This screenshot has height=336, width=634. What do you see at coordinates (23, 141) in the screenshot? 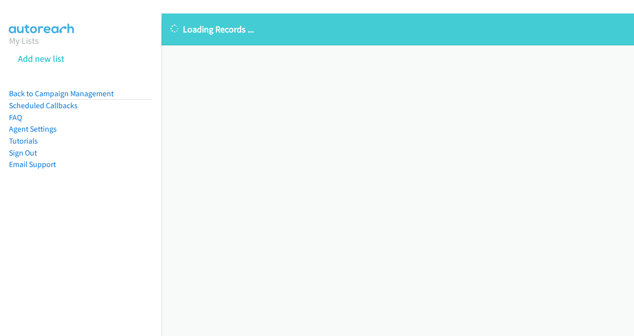
I see `a: Tutorials` at bounding box center [23, 141].